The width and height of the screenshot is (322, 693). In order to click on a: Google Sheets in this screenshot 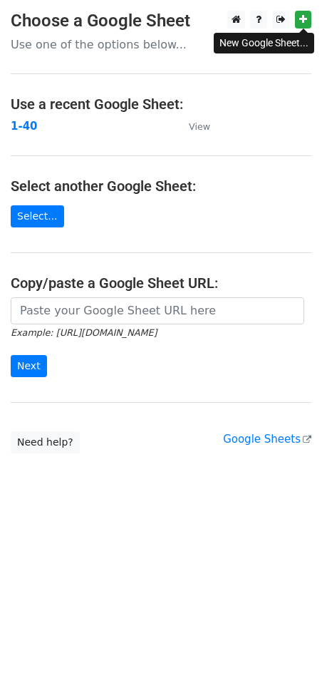, I will do `click(267, 439)`.